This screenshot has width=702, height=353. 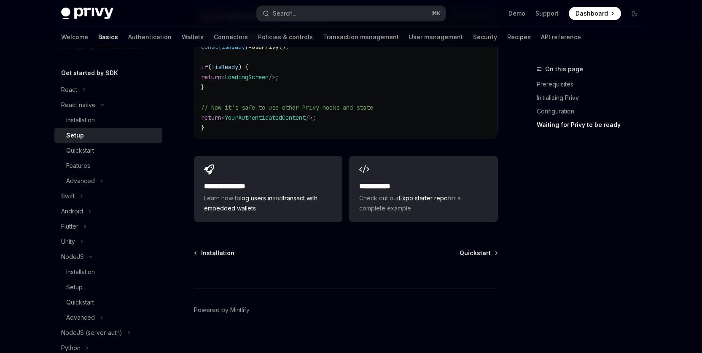 What do you see at coordinates (108, 257) in the screenshot?
I see `button: Toggle NodeJS section` at bounding box center [108, 257].